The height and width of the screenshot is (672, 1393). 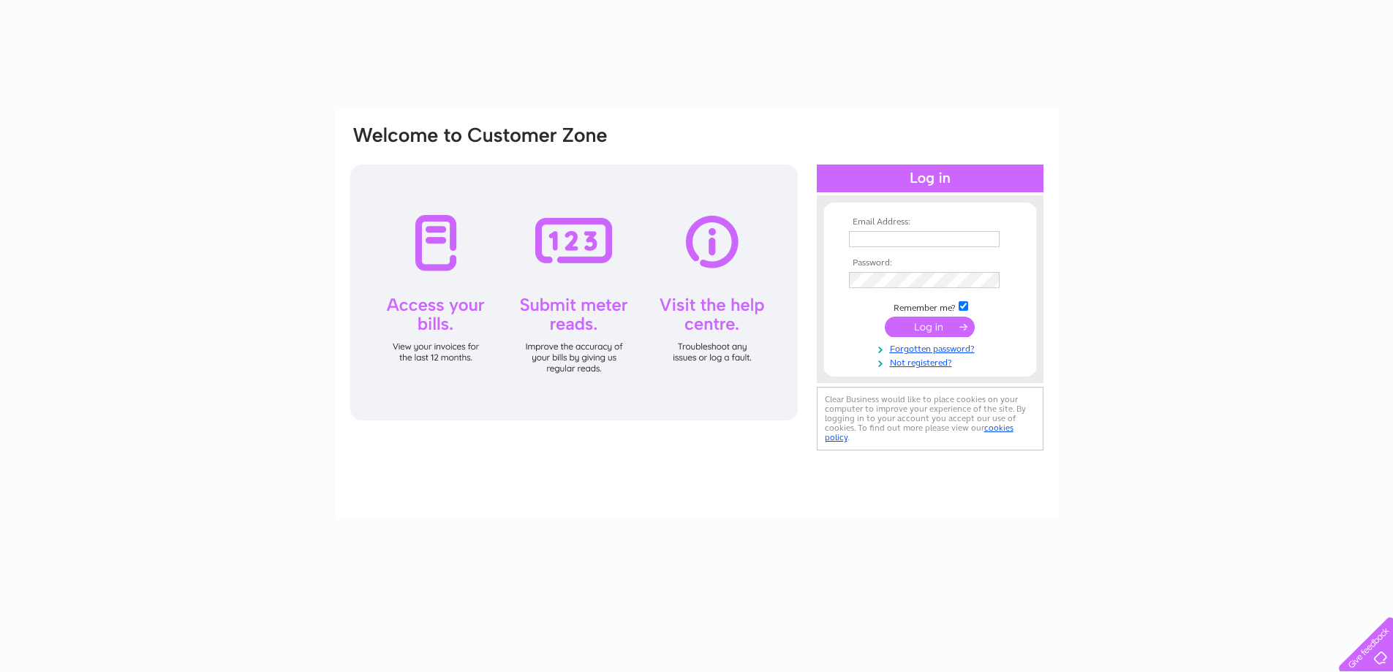 I want to click on a: cookies policy, so click(x=919, y=432).